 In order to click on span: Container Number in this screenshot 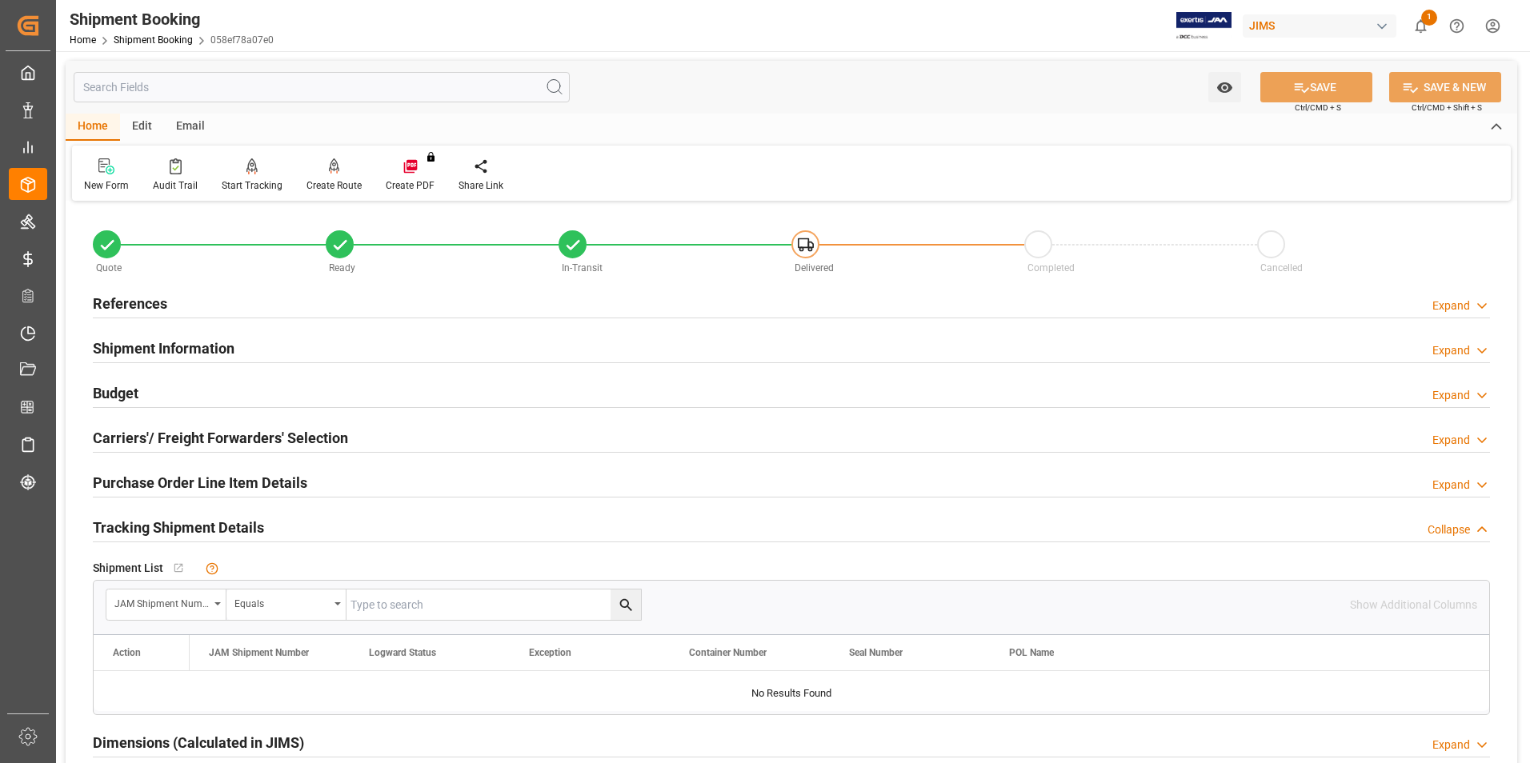, I will do `click(727, 653)`.